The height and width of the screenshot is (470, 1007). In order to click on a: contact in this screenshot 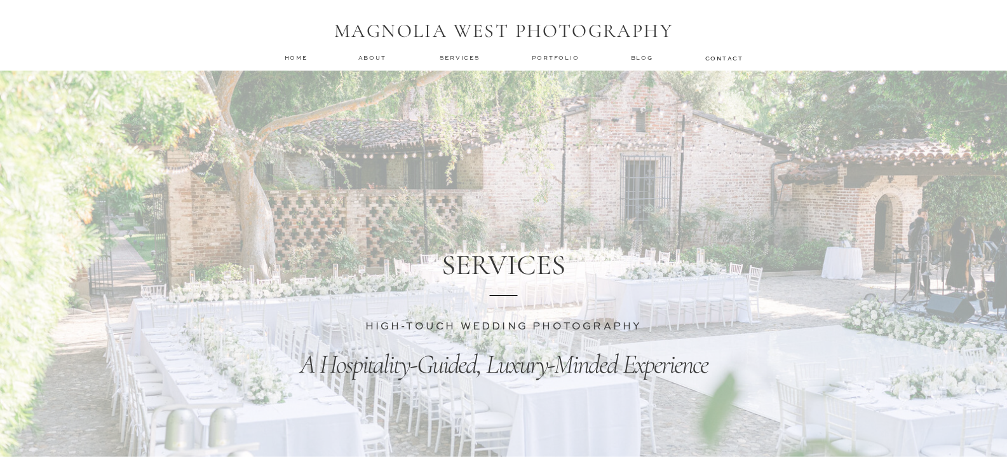, I will do `click(724, 58)`.